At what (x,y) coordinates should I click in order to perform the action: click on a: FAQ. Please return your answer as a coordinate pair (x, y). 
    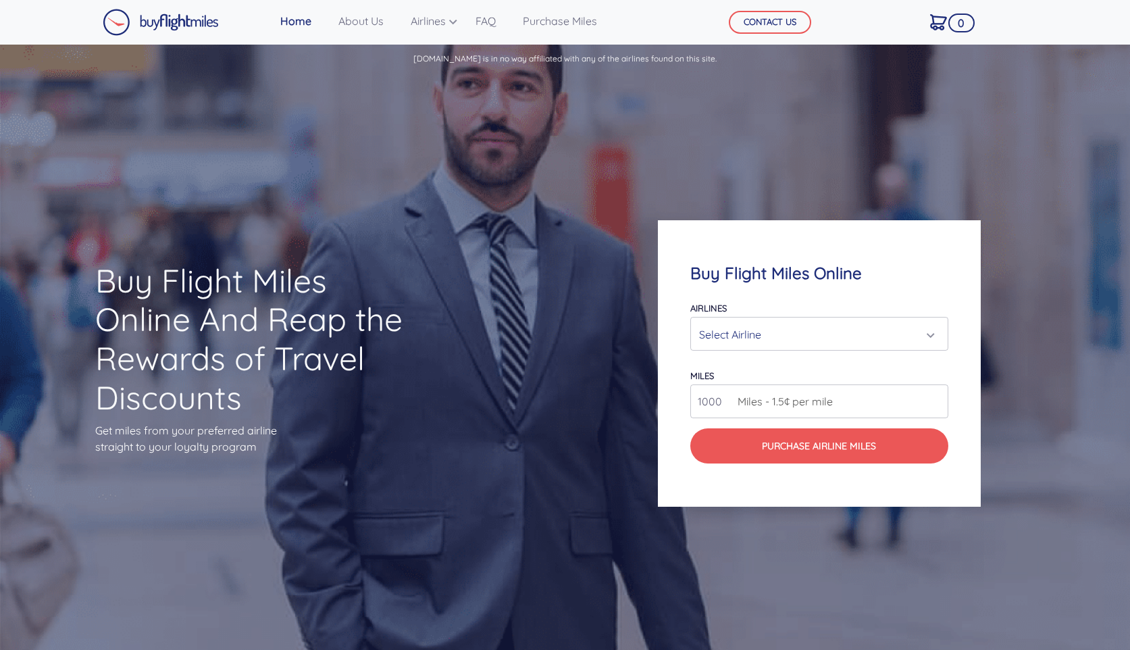
    Looking at the image, I should click on (485, 21).